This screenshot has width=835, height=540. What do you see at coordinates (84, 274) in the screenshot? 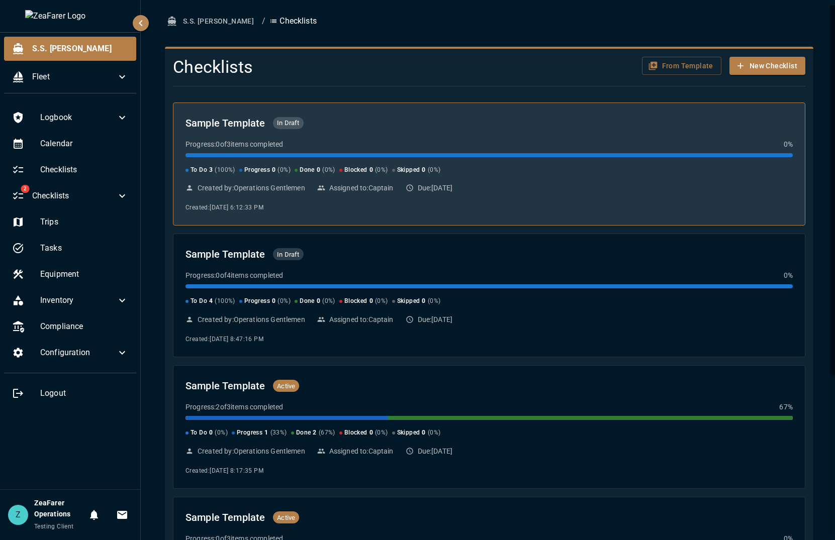
I see `span: Equipment` at bounding box center [84, 274].